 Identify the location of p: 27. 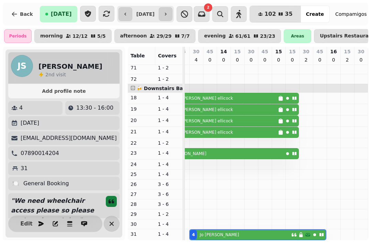
(141, 194).